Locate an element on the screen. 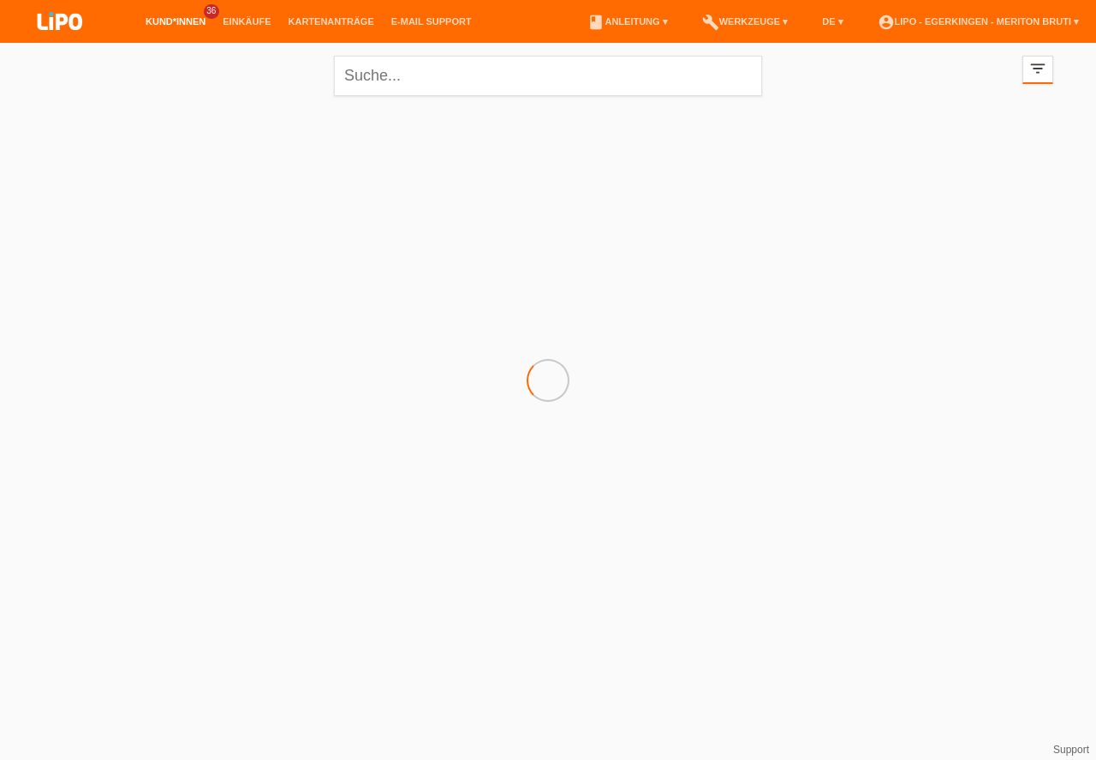 The height and width of the screenshot is (760, 1096). a: DE ▾ is located at coordinates (832, 21).